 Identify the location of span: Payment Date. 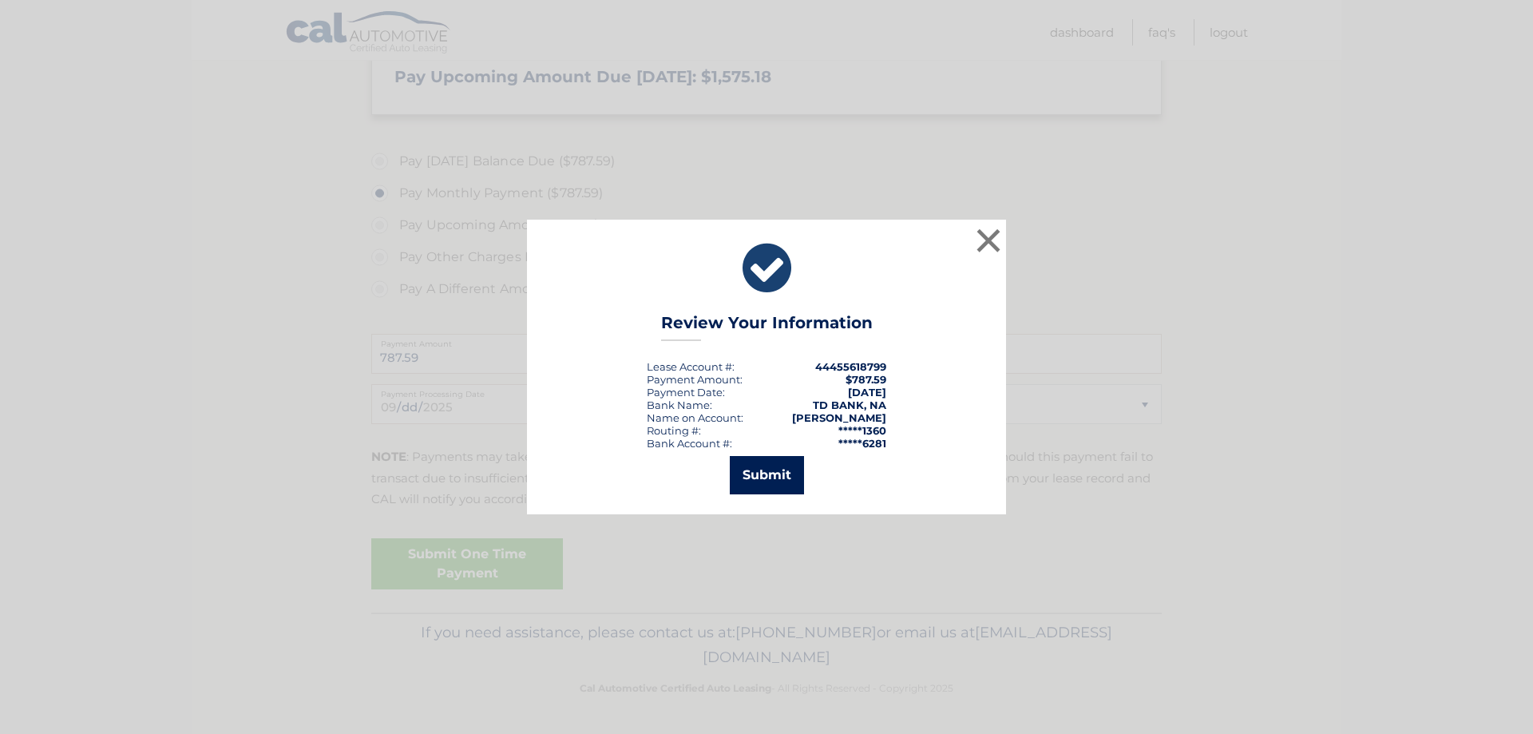
(684, 392).